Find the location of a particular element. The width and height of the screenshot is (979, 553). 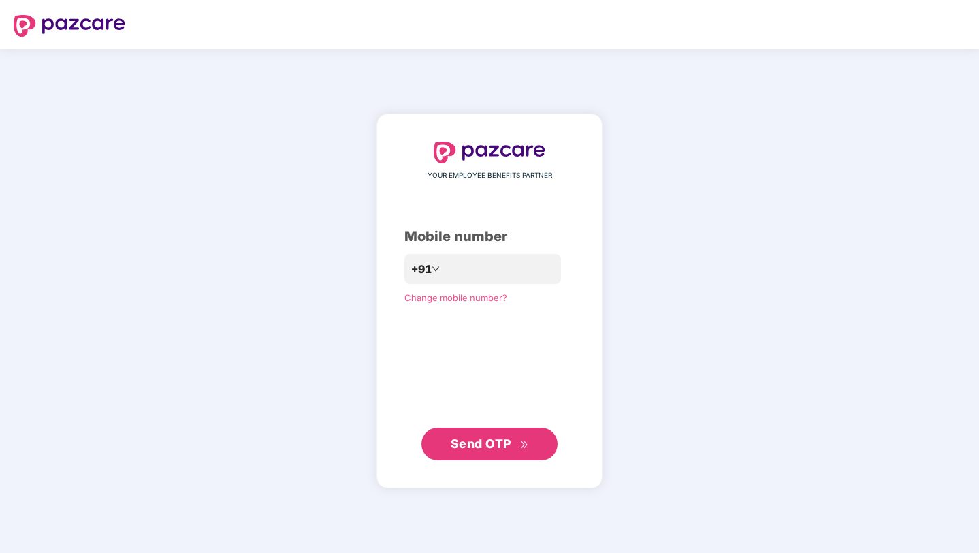

span: Change mobile number? is located at coordinates (456, 298).